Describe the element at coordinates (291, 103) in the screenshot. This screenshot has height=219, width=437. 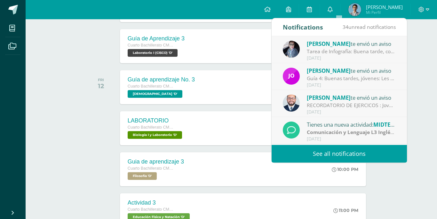
I see `img: eaa624bfc361f5d4e8a554d75d1a3cf6.png` at that location.